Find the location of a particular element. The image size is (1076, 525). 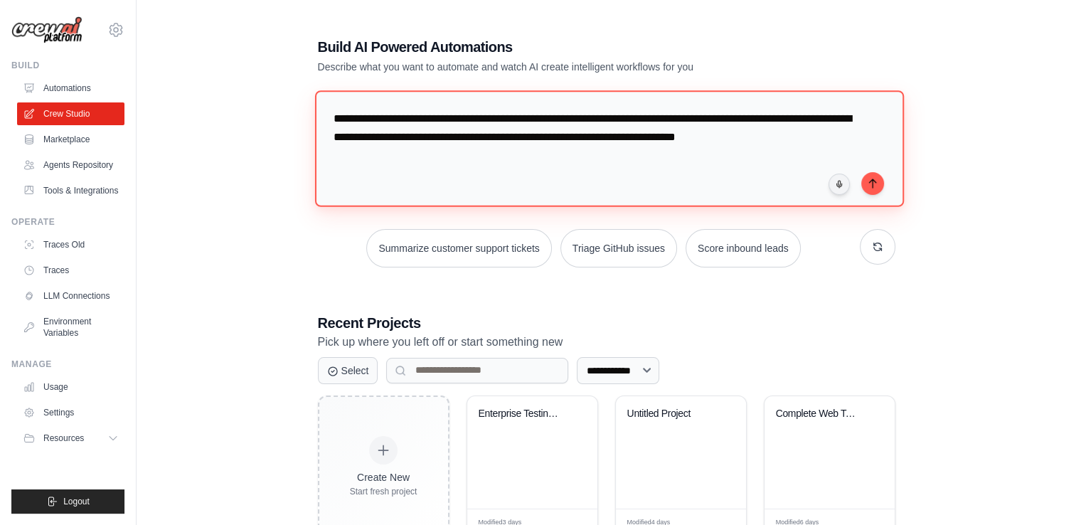

div: Operate is located at coordinates (68, 222).